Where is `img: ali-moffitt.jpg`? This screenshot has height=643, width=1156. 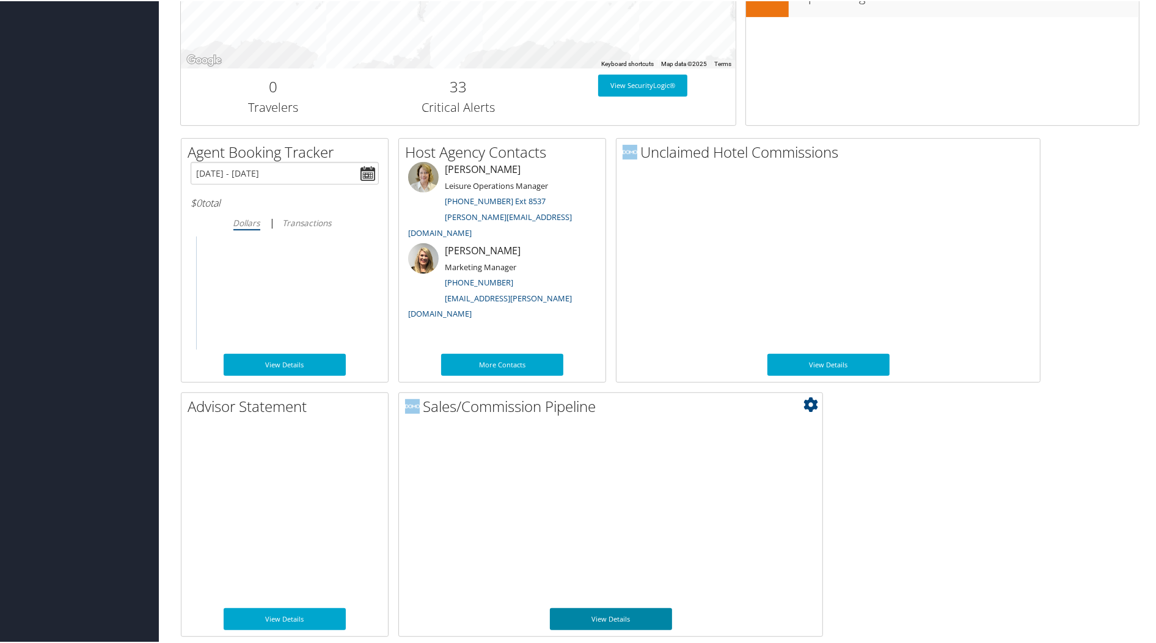
img: ali-moffitt.jpg is located at coordinates (423, 257).